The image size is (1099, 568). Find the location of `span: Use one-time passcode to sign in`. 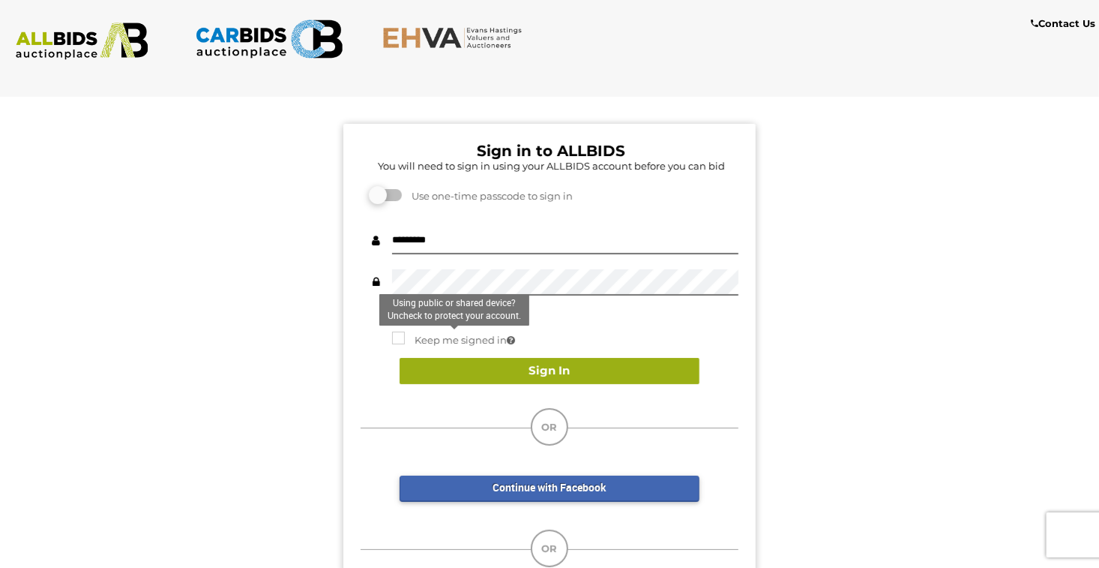

span: Use one-time passcode to sign in is located at coordinates (488, 196).